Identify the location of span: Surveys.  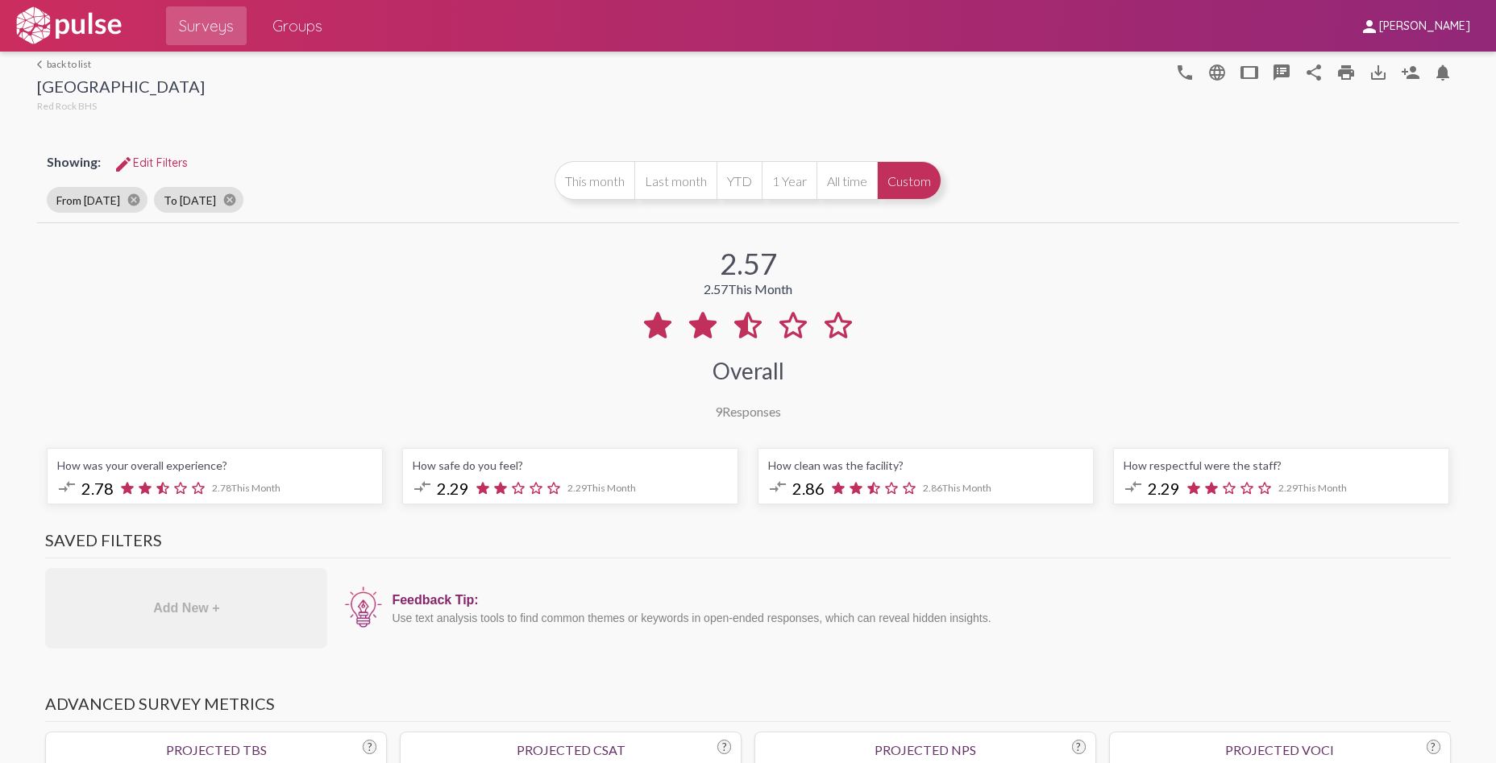
(206, 26).